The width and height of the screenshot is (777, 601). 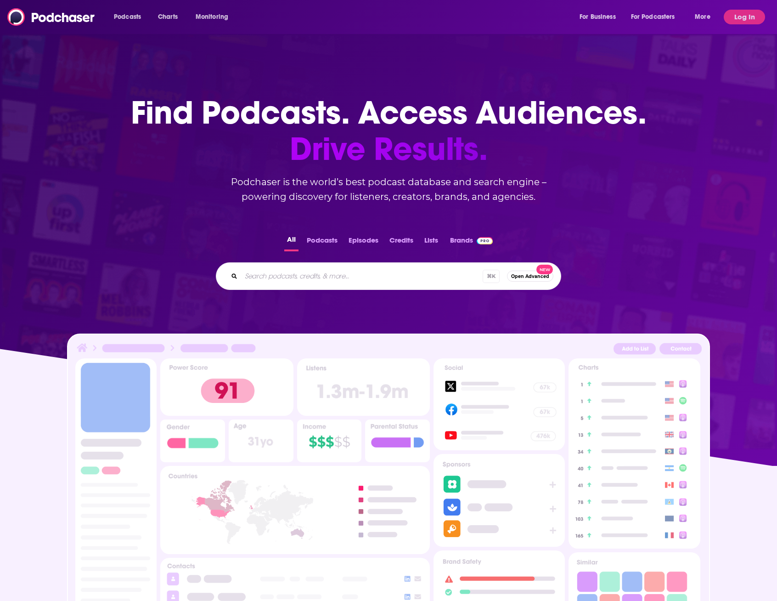 What do you see at coordinates (653, 17) in the screenshot?
I see `span: For Podcasters` at bounding box center [653, 17].